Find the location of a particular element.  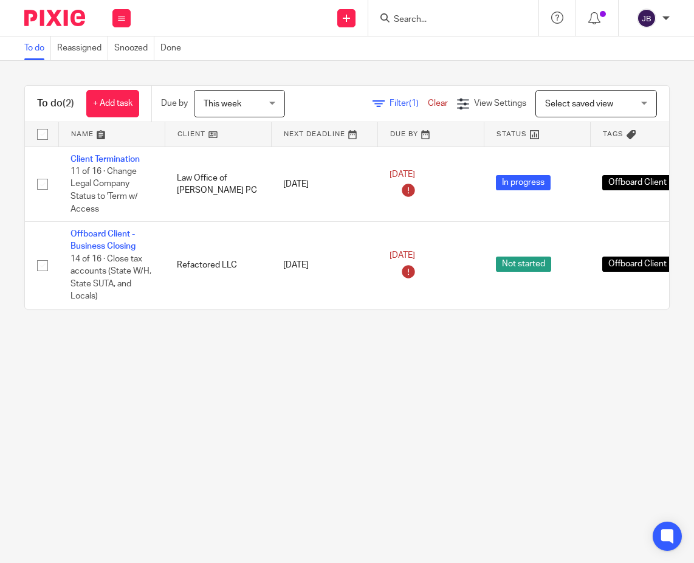

span: 11 of 16 · Change Legal Company Status to 'Term w/ Access is located at coordinates (104, 190).